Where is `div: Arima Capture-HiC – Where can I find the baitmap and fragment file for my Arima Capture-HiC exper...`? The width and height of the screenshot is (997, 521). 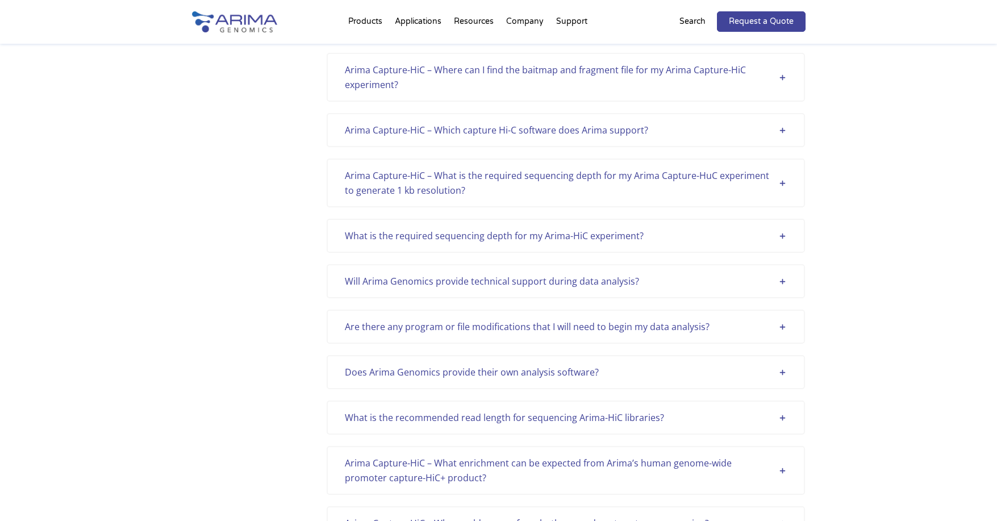
div: Arima Capture-HiC – Where can I find the baitmap and fragment file for my Arima Capture-HiC exper... is located at coordinates (566, 77).